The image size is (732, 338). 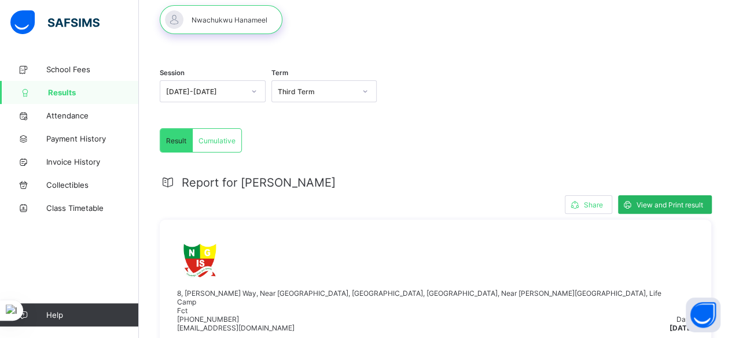 I want to click on span: Help, so click(x=92, y=315).